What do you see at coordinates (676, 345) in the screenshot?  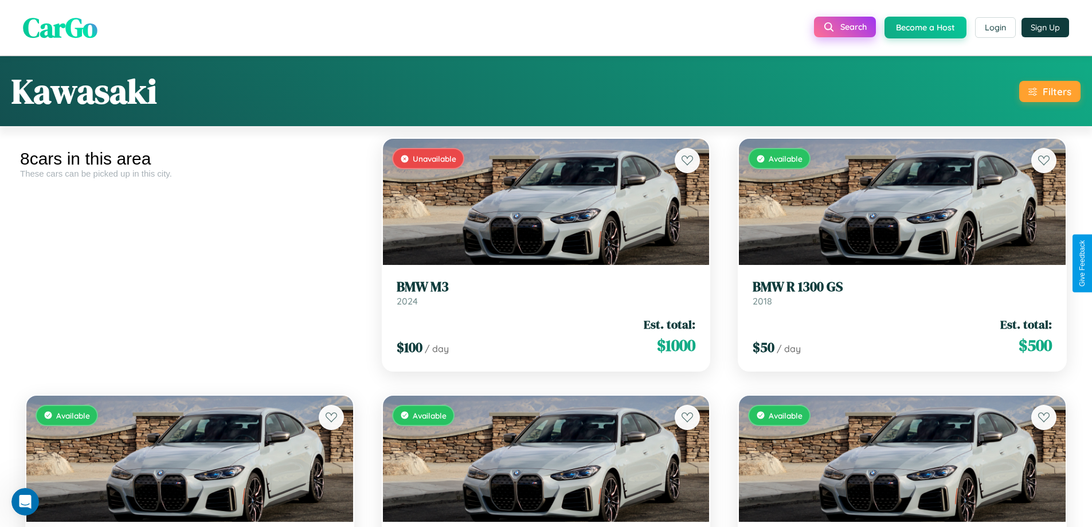 I see `span: $ 1000` at bounding box center [676, 345].